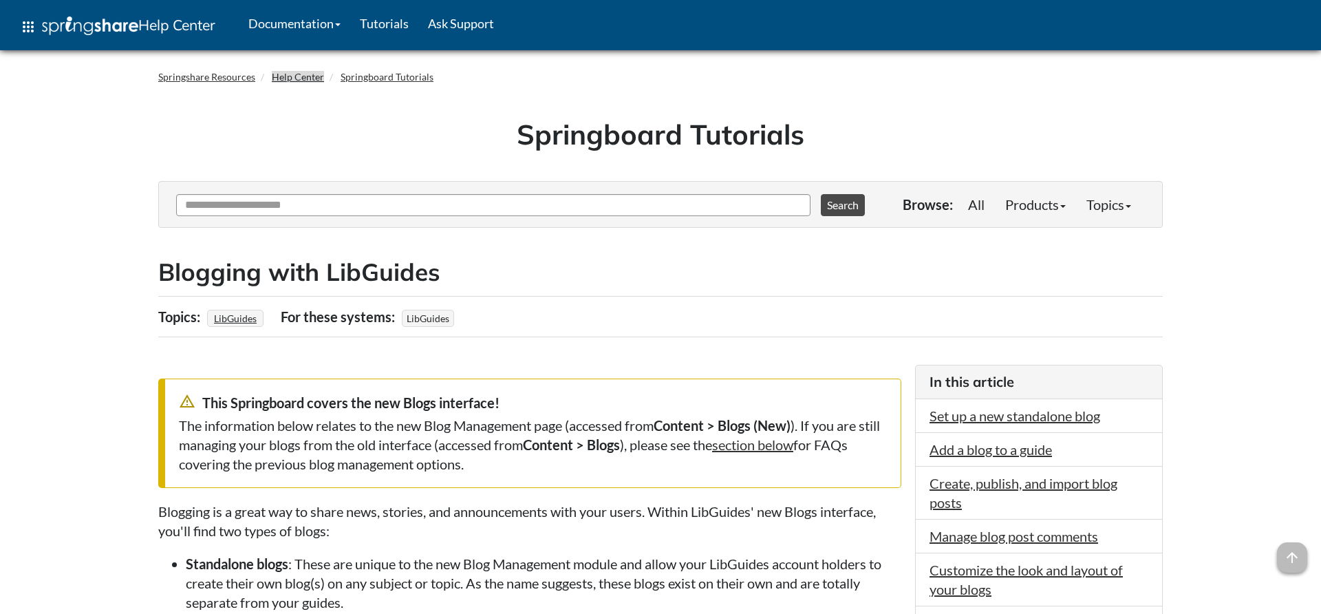 This screenshot has height=614, width=1321. I want to click on p: Blogging is a great way to share news, stories, and announcements with your users. Within LibGuid..., so click(530, 521).